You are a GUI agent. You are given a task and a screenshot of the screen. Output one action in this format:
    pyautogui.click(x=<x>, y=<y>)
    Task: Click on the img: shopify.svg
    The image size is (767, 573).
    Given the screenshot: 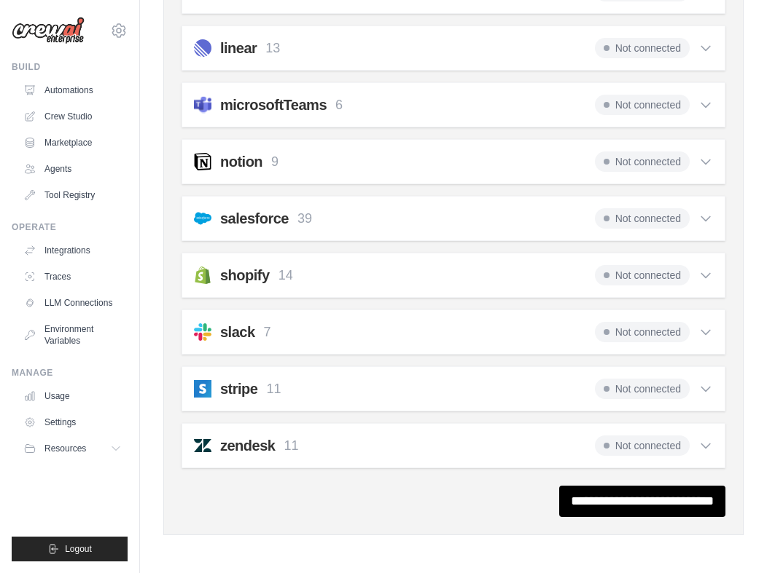 What is the action you would take?
    pyautogui.click(x=203, y=275)
    